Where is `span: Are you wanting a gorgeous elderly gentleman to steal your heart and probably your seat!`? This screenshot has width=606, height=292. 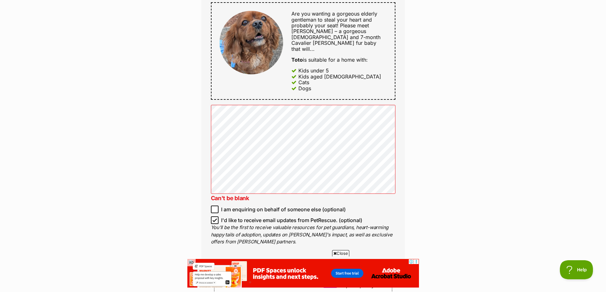 span: Are you wanting a gorgeous elderly gentleman to steal your heart and probably your seat! is located at coordinates (334, 19).